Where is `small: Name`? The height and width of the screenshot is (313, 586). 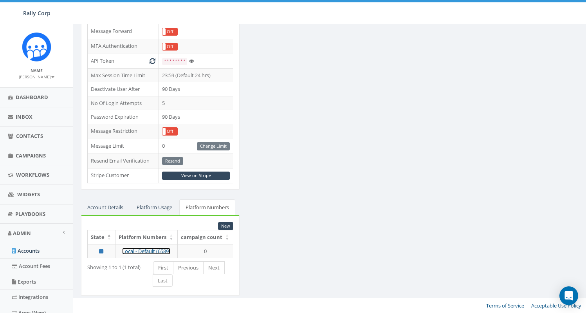 small: Name is located at coordinates (36, 70).